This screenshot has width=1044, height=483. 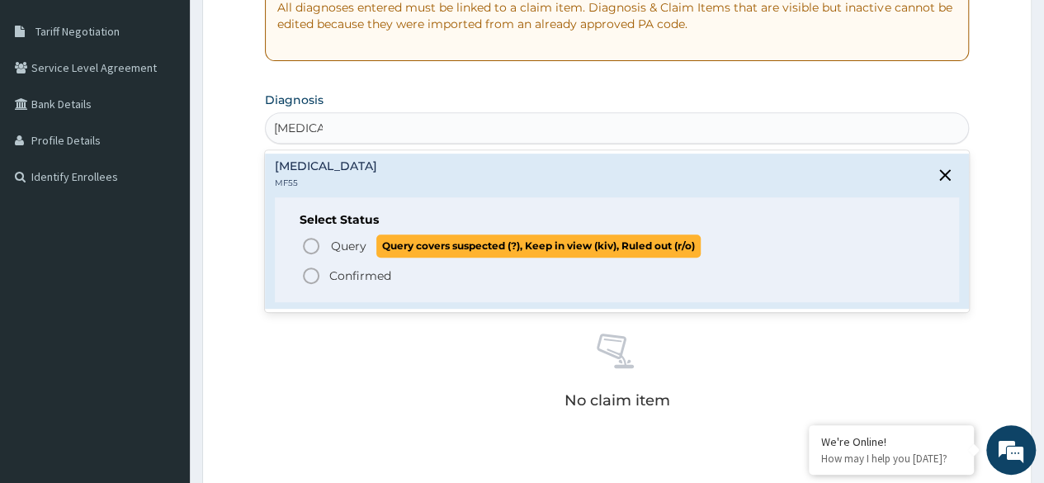 What do you see at coordinates (892, 442) in the screenshot?
I see `div: We're Online!` at bounding box center [892, 442].